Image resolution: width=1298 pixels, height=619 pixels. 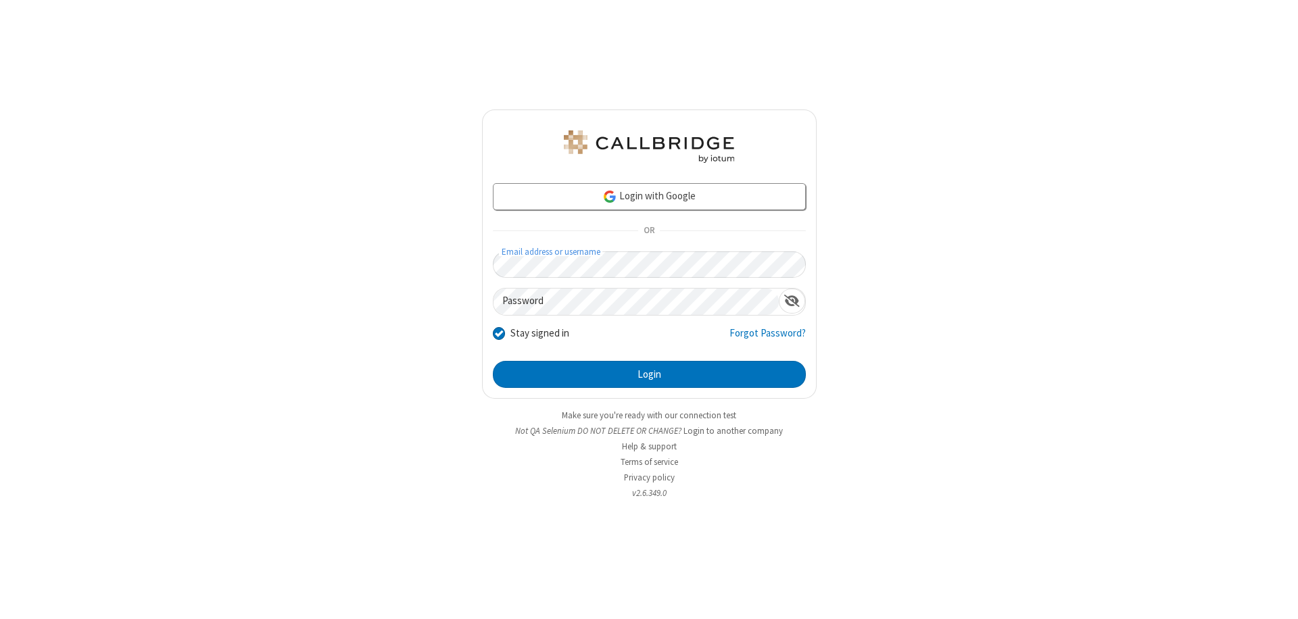 What do you see at coordinates (792, 301) in the screenshot?
I see `div: Show password` at bounding box center [792, 301].